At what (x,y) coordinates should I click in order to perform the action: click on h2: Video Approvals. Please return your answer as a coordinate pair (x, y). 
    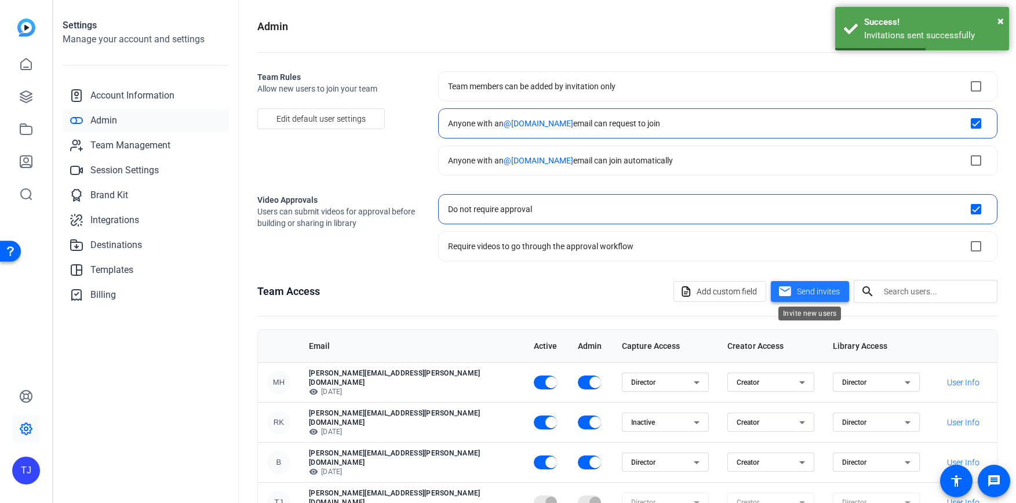
    Looking at the image, I should click on (338, 200).